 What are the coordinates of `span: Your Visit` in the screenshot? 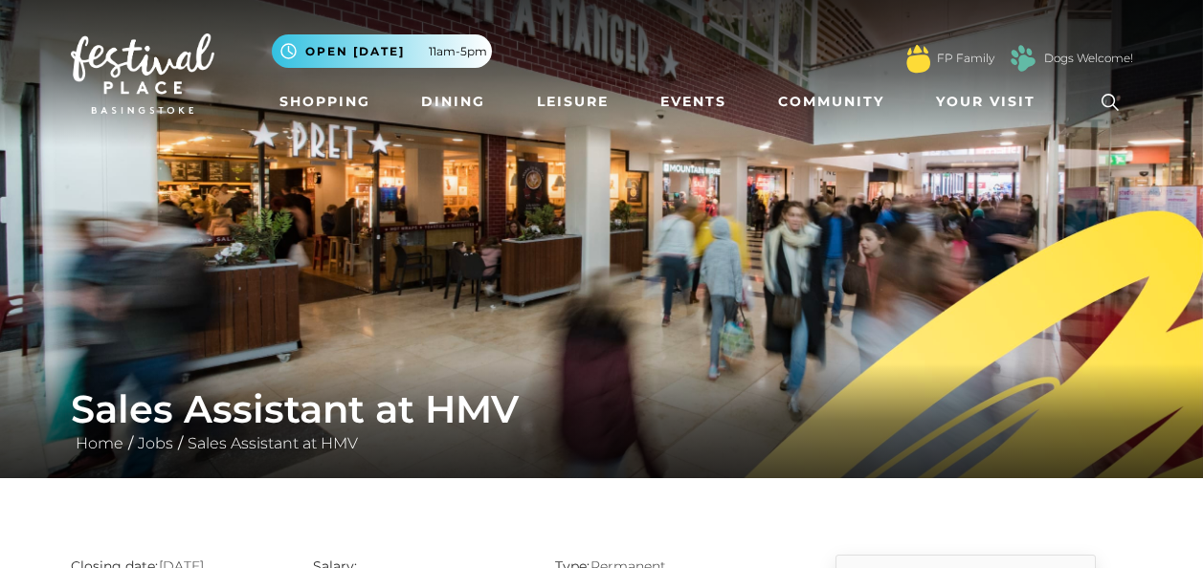 It's located at (986, 101).